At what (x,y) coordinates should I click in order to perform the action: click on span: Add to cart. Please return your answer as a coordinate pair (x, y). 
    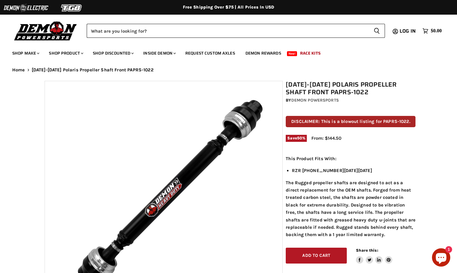
    Looking at the image, I should click on (316, 255).